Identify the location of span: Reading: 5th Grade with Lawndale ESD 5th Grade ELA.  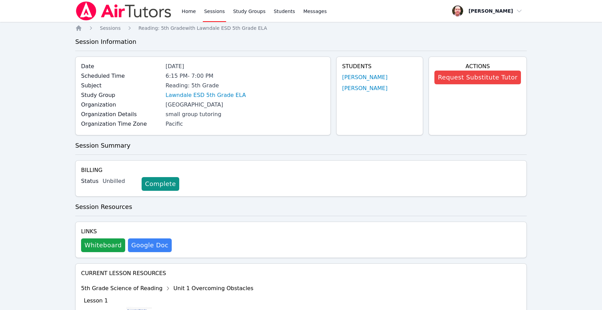
(203, 28).